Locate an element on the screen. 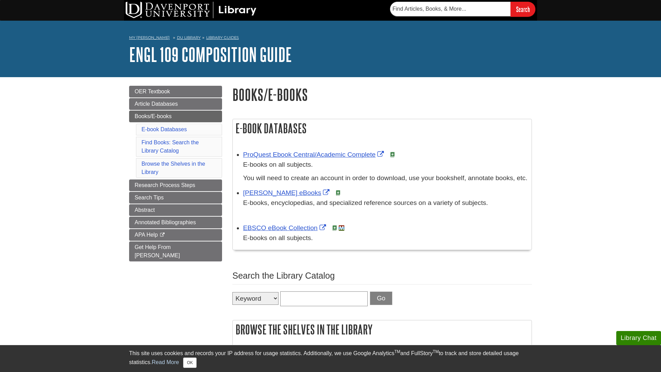 This screenshot has width=661, height=372. button: Library Chat is located at coordinates (639, 338).